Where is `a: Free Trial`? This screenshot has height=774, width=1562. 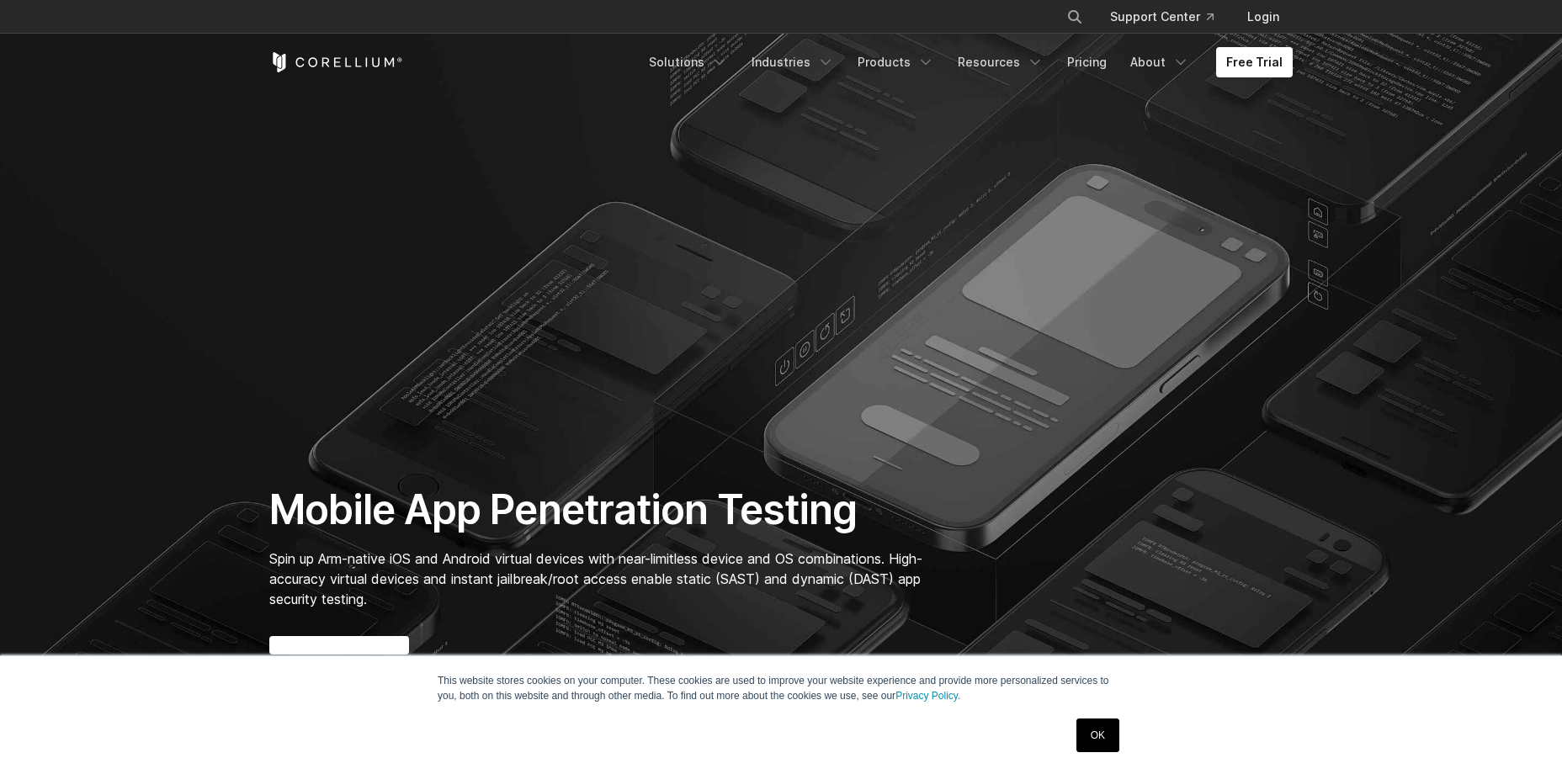 a: Free Trial is located at coordinates (1254, 62).